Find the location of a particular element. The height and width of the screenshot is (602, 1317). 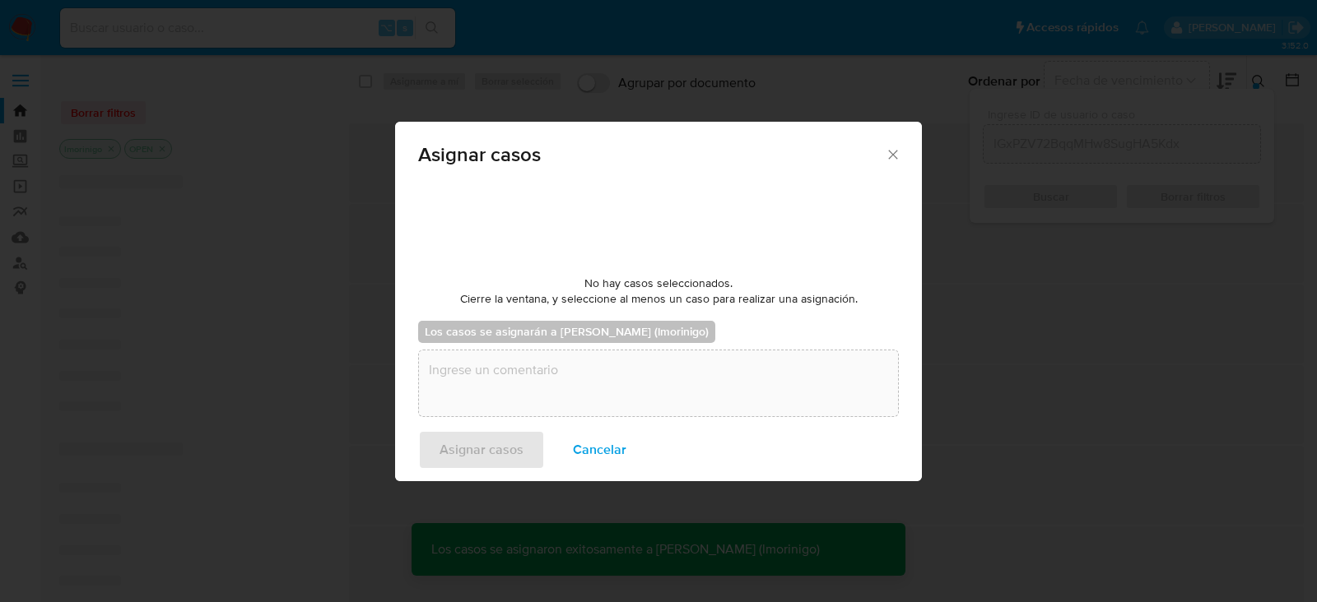

span: Cierre la ventana, y seleccione al menos un caso para realizar una asignación. is located at coordinates (658, 300).